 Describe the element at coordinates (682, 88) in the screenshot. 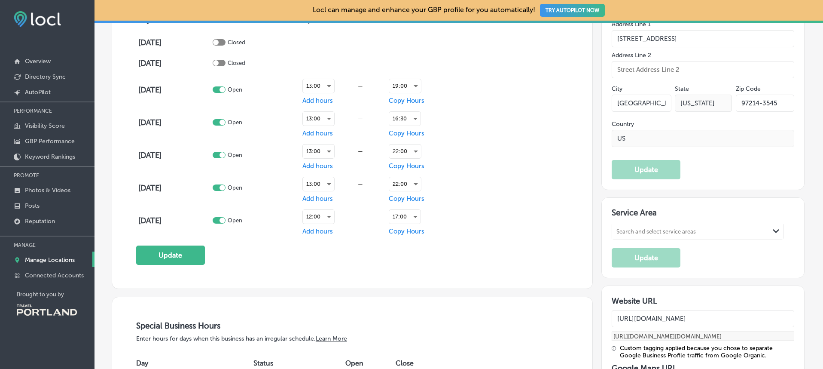

I see `label: State` at that location.